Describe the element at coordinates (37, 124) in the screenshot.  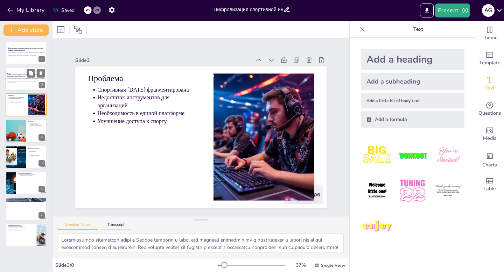
I see `p: Единая цифровая экосистема` at that location.